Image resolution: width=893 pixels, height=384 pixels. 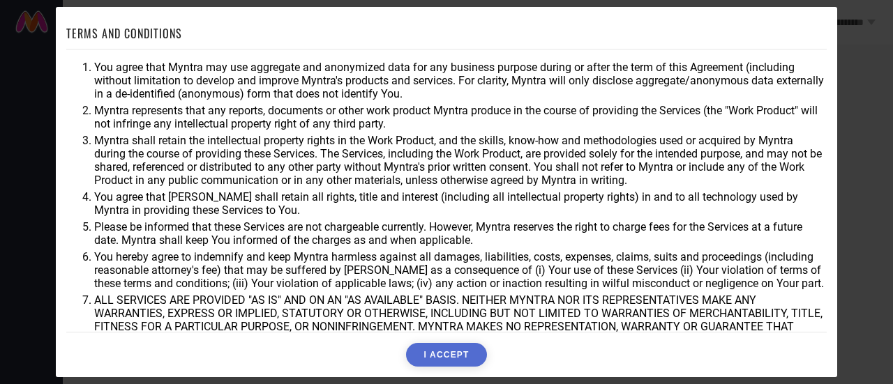 I want to click on li: You agree that Myntra may use aggregate and anonymized data for any business purpose during or af..., so click(x=460, y=80).